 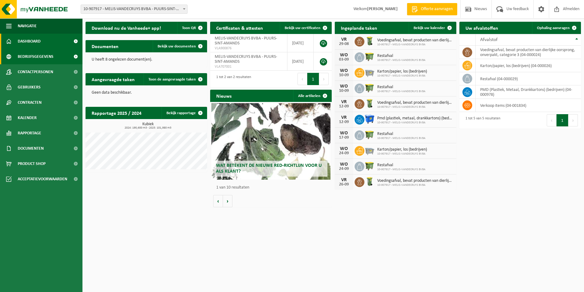 What do you see at coordinates (224, 95) in the screenshot?
I see `h2: Nieuws` at bounding box center [224, 95].